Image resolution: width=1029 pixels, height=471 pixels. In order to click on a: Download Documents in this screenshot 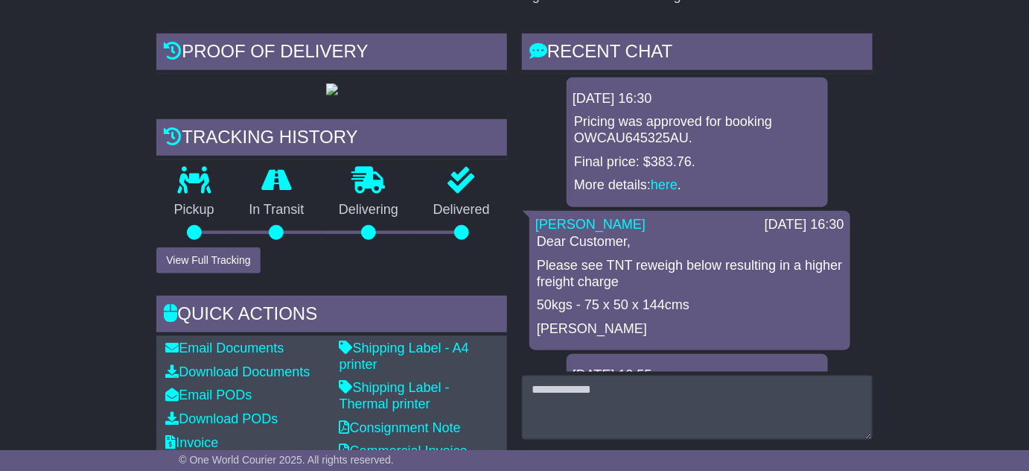, I will do `click(238, 372)`.